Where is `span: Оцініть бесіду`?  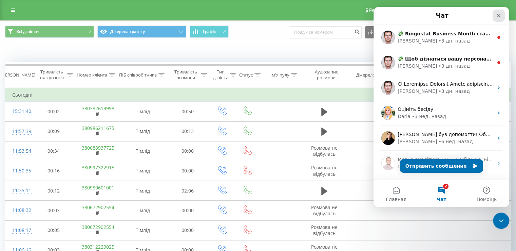
span: Оцініть бесіду is located at coordinates (42, 102).